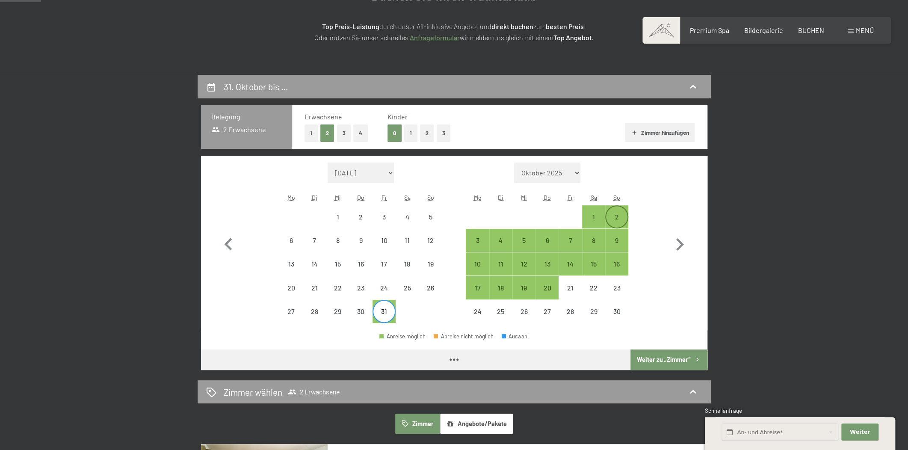 This screenshot has width=908, height=450. I want to click on span: BUCHEN, so click(811, 30).